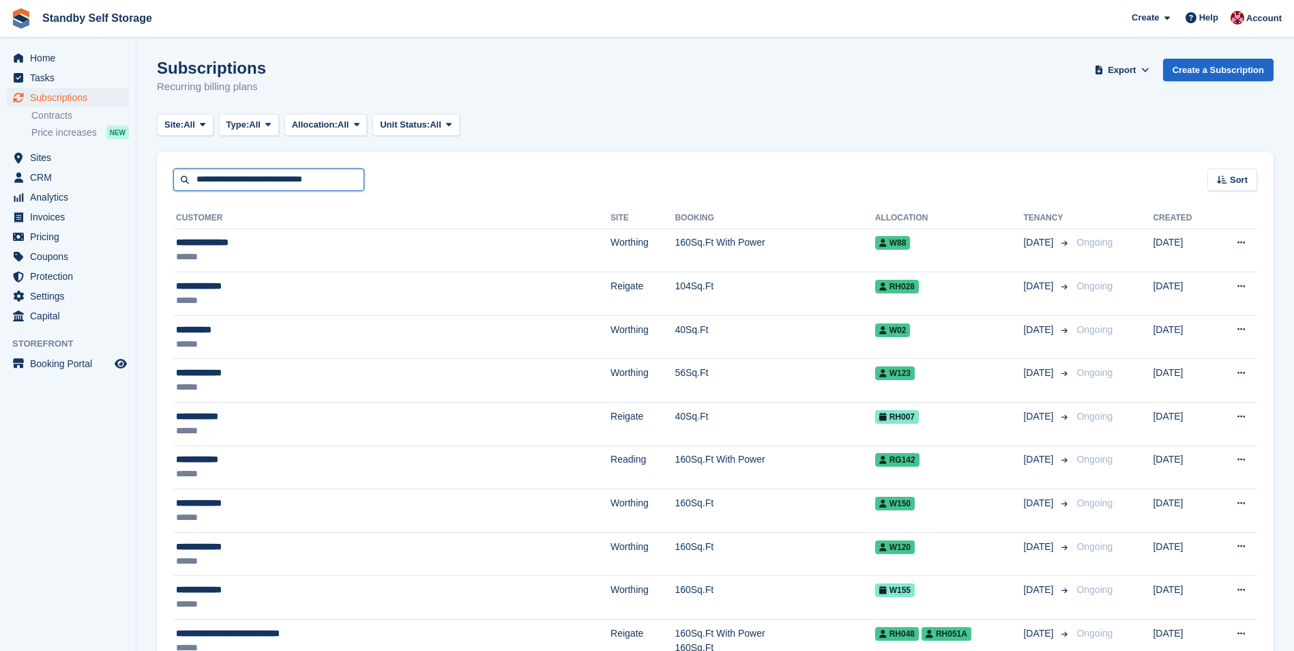 The height and width of the screenshot is (651, 1294). What do you see at coordinates (950, 218) in the screenshot?
I see `th: Allocation` at bounding box center [950, 218].